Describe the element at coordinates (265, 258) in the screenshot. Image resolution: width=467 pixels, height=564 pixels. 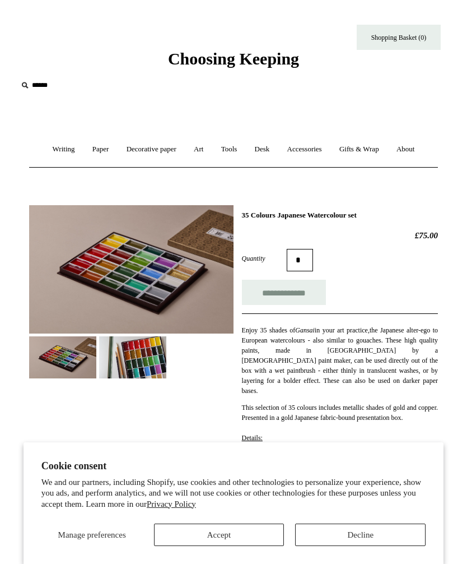
I see `label: Quantity` at that location.